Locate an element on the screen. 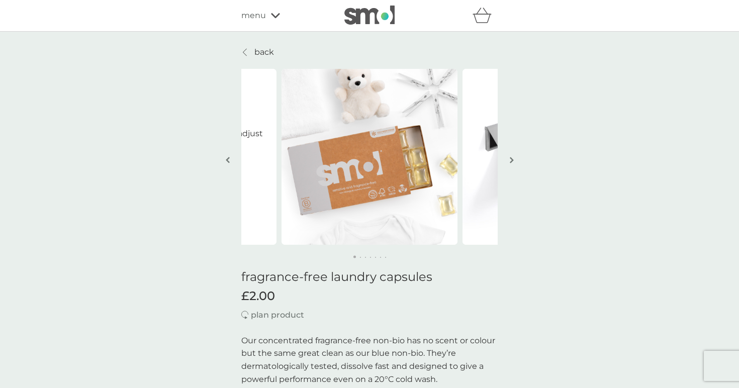 The width and height of the screenshot is (739, 388). img: smol is located at coordinates (369, 15).